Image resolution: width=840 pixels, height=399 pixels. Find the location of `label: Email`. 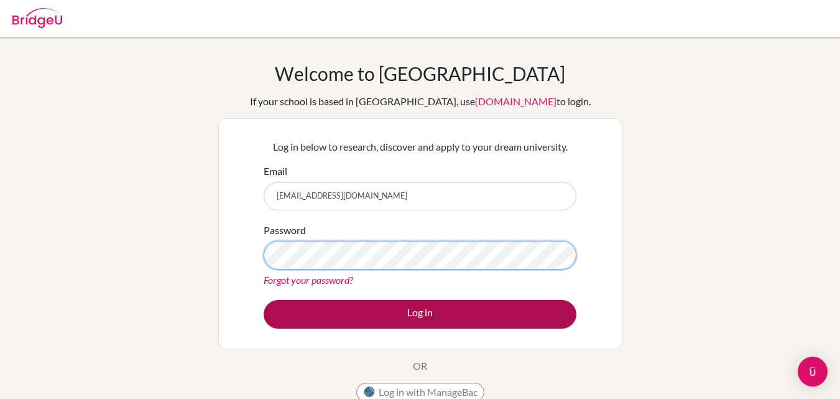

label: Email is located at coordinates (275, 171).